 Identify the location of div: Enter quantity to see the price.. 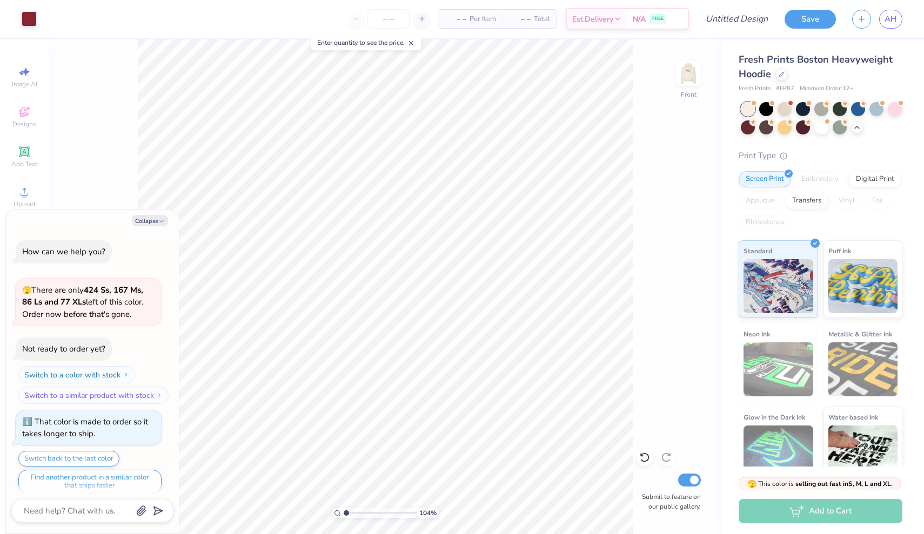
(366, 43).